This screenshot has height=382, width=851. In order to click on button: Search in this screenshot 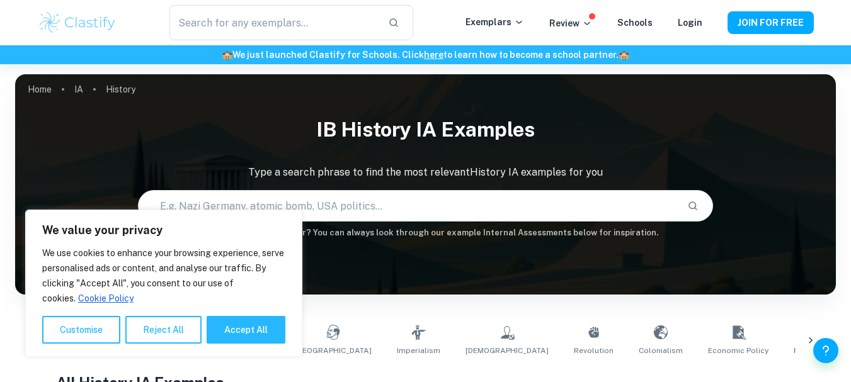, I will do `click(693, 206)`.